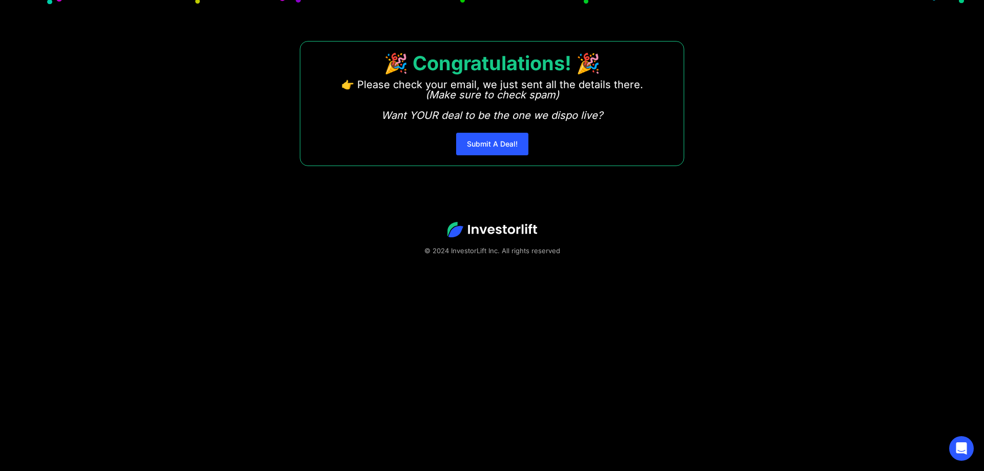  What do you see at coordinates (492, 105) in the screenshot?
I see `em: (Make sure to check spam) Want YOUR deal to be the one we dispo live?` at bounding box center [492, 105].